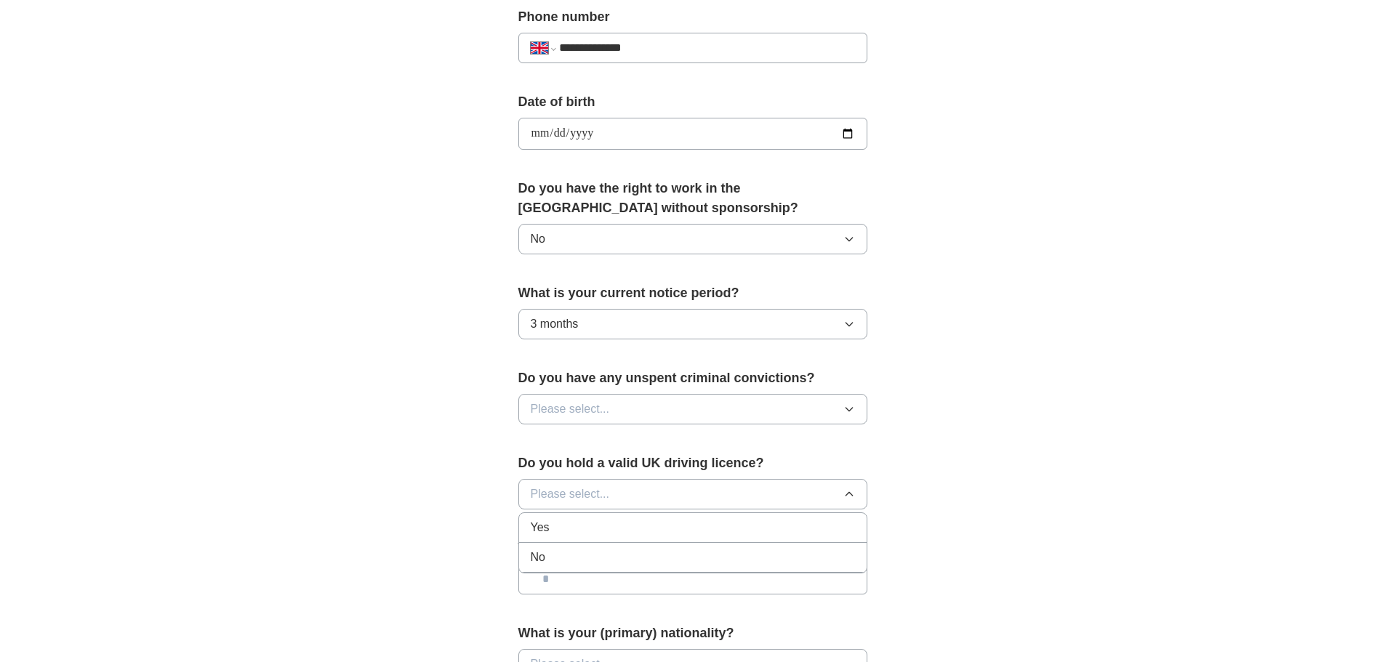  What do you see at coordinates (693, 324) in the screenshot?
I see `button: 3 months` at bounding box center [693, 324].